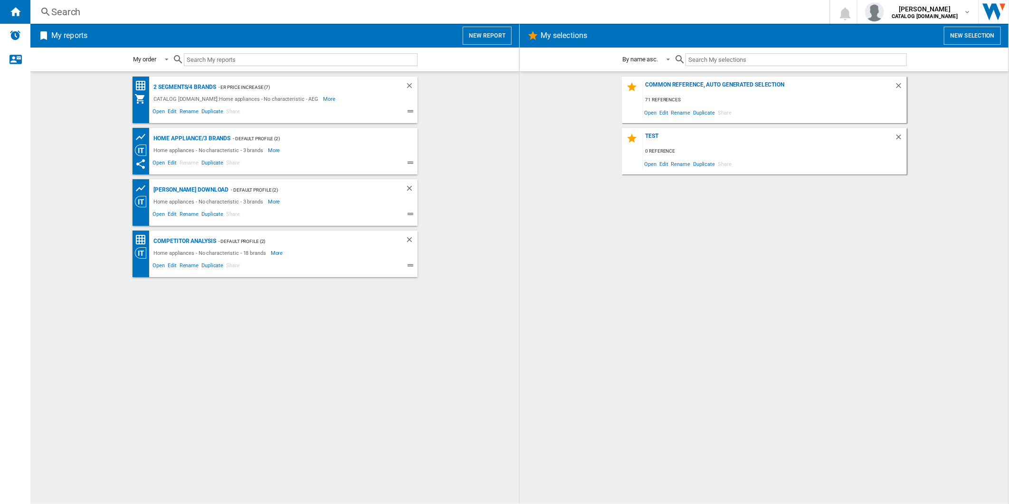 The height and width of the screenshot is (504, 1009). What do you see at coordinates (184, 87) in the screenshot?
I see `div: 2 segments/4 brands` at bounding box center [184, 87].